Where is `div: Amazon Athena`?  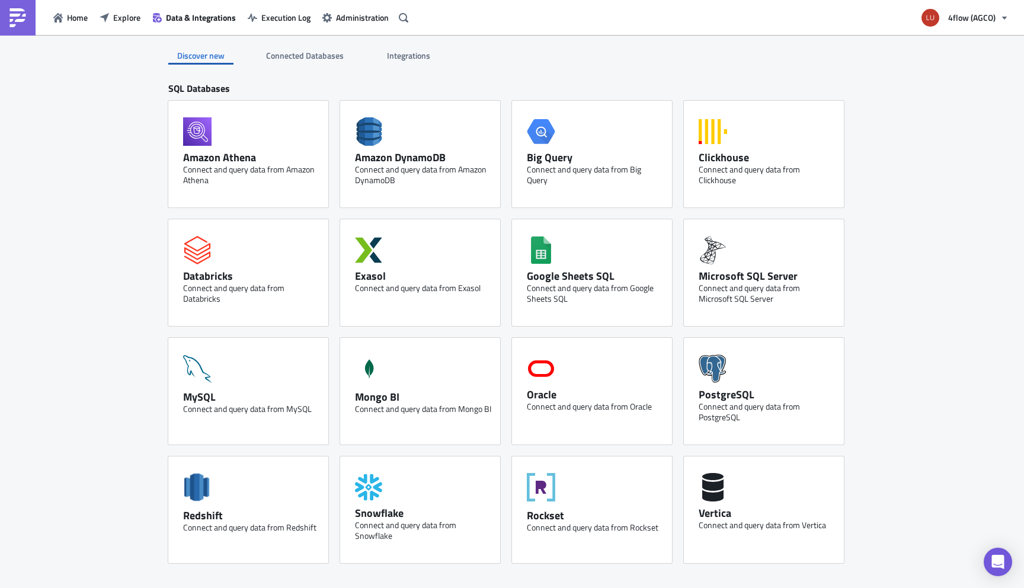
div: Amazon Athena is located at coordinates (251, 157).